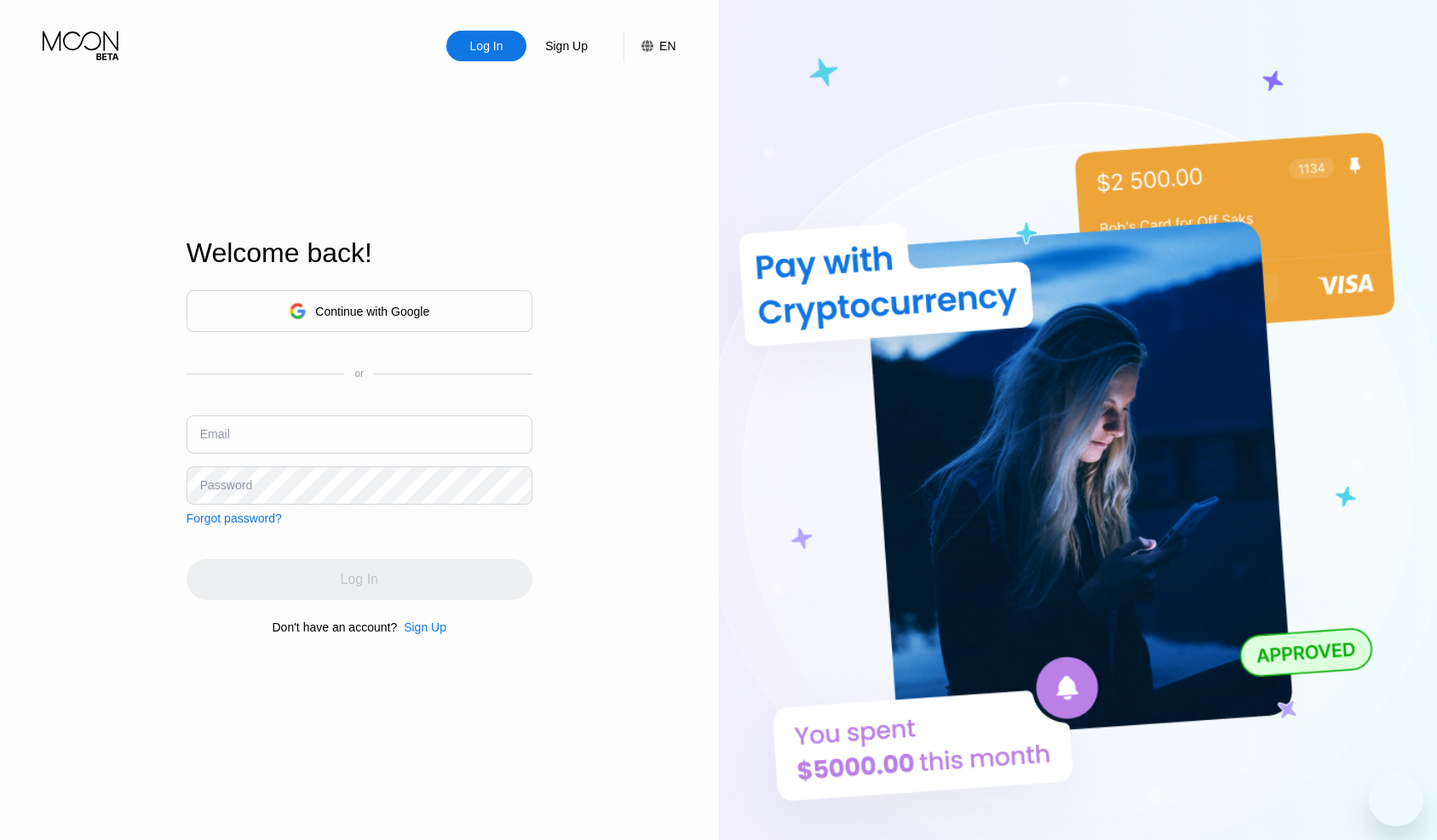 The image size is (1437, 840). What do you see at coordinates (225, 486) in the screenshot?
I see `div: Password` at bounding box center [225, 486].